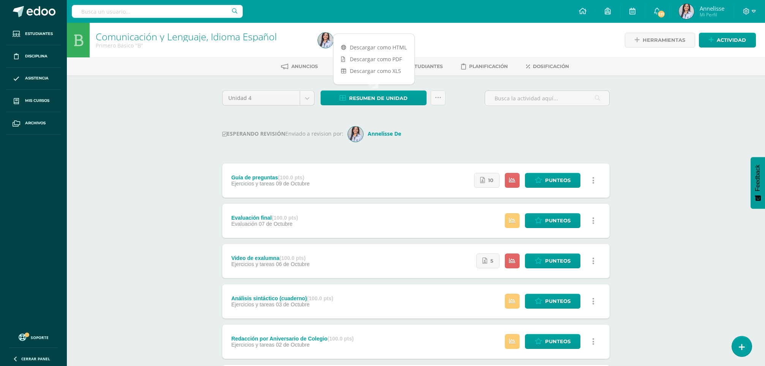 The height and width of the screenshot is (366, 765). Describe the element at coordinates (314, 133) in the screenshot. I see `span: Enviado a revision por:` at that location.